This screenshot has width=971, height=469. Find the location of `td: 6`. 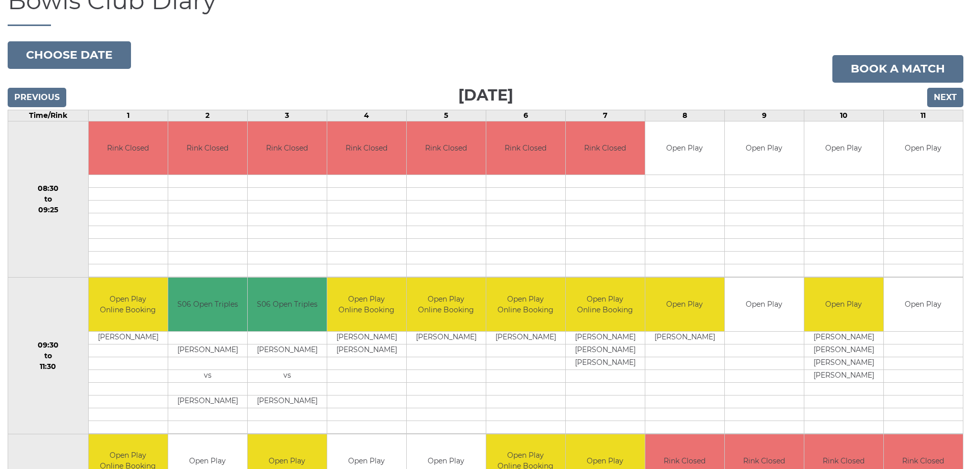

td: 6 is located at coordinates (526, 115).